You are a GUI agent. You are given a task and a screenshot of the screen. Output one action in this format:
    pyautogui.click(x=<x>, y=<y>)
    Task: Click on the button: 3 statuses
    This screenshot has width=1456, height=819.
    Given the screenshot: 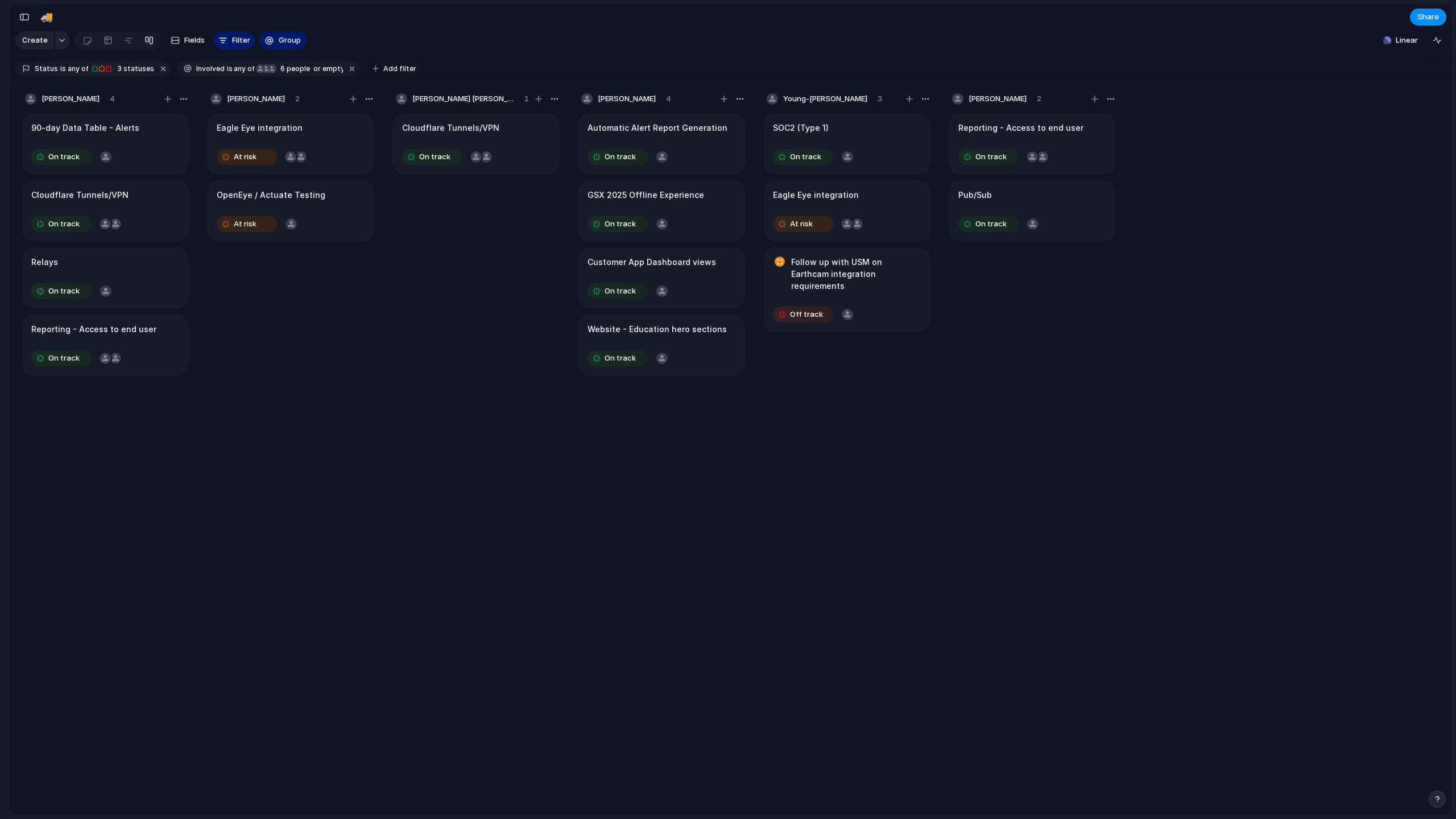 What is the action you would take?
    pyautogui.click(x=123, y=69)
    